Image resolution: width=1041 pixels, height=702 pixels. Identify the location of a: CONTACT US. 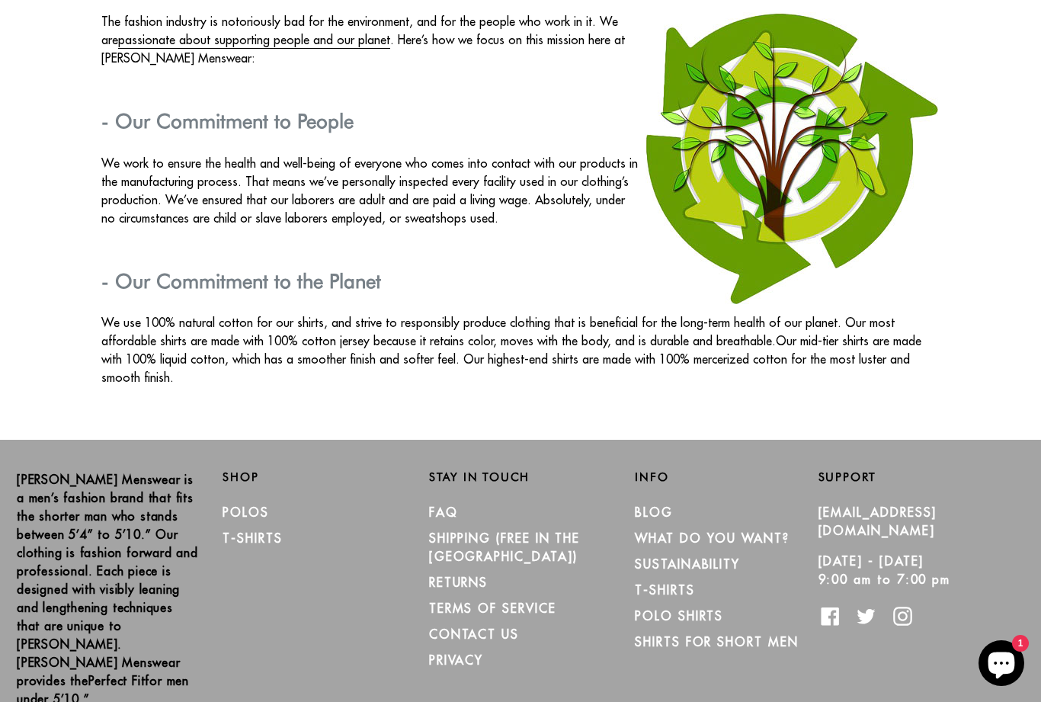
(474, 634).